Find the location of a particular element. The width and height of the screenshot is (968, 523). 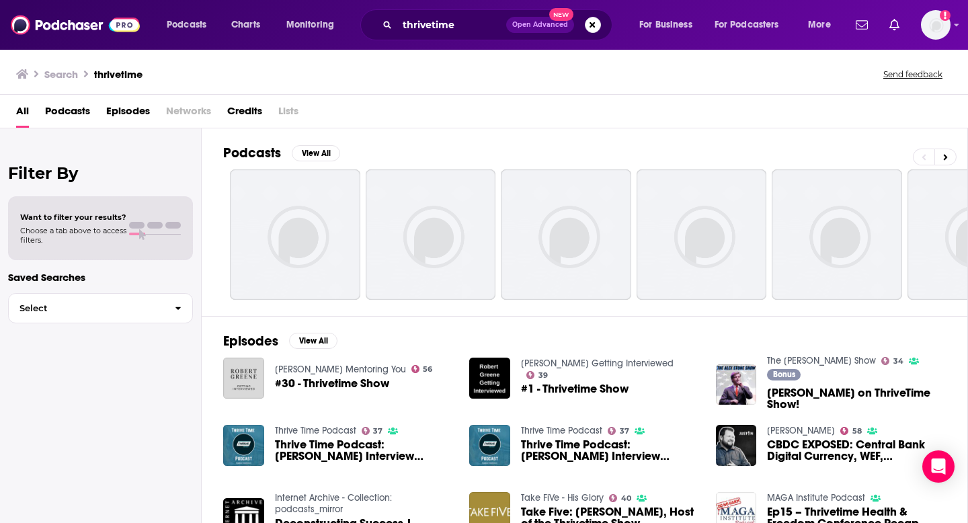

a: MAGA Institute Podcast is located at coordinates (816, 498).